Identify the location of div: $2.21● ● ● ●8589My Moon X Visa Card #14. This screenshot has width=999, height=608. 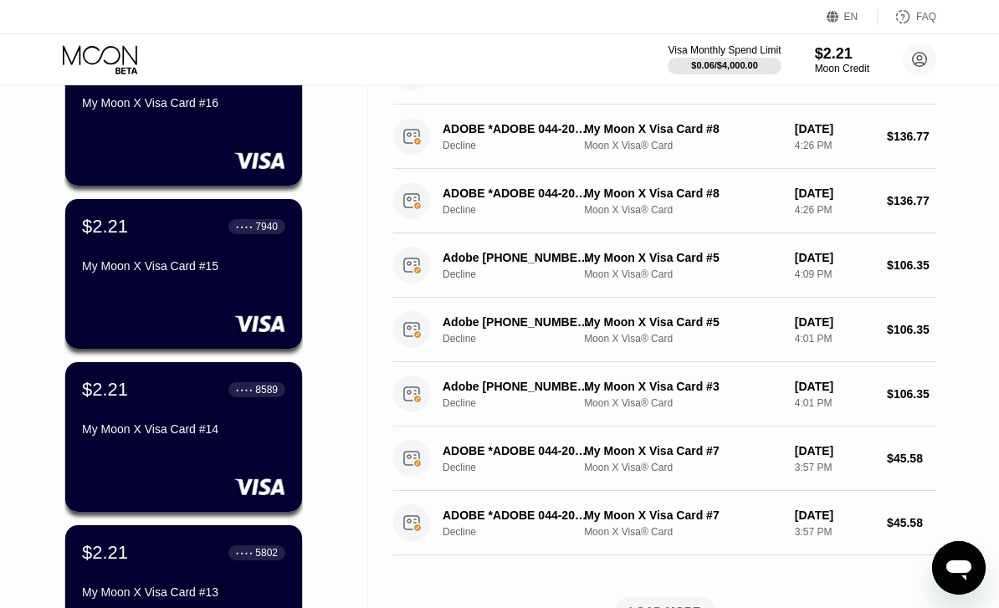
(183, 437).